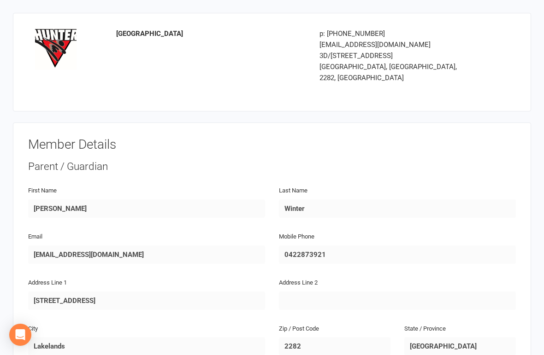 This screenshot has height=355, width=544. I want to click on label: First Name, so click(42, 191).